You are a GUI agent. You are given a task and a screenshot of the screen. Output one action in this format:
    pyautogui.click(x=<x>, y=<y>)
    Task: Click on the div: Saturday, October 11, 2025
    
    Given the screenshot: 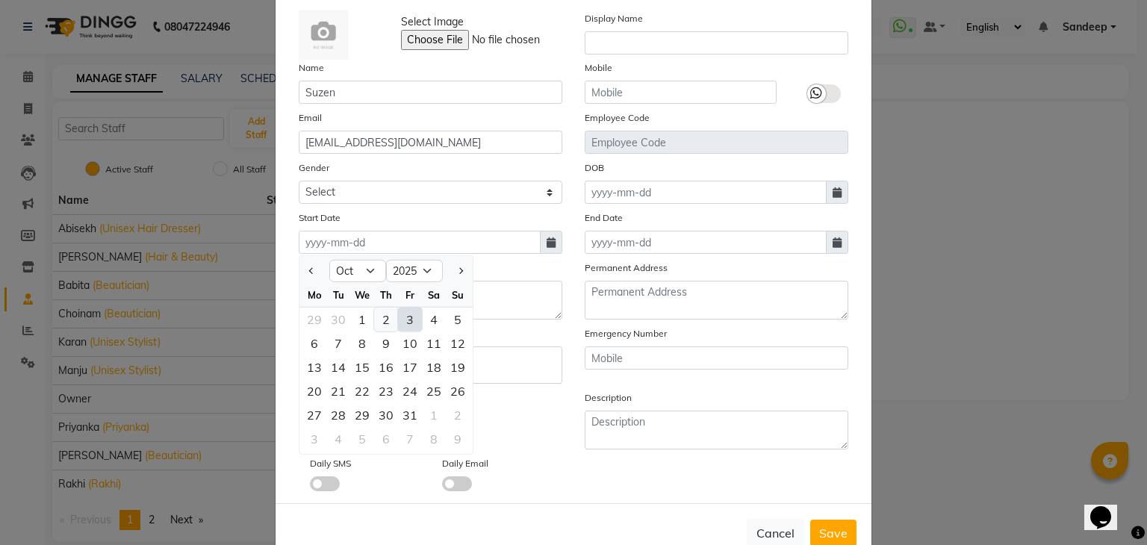 What is the action you would take?
    pyautogui.click(x=434, y=344)
    